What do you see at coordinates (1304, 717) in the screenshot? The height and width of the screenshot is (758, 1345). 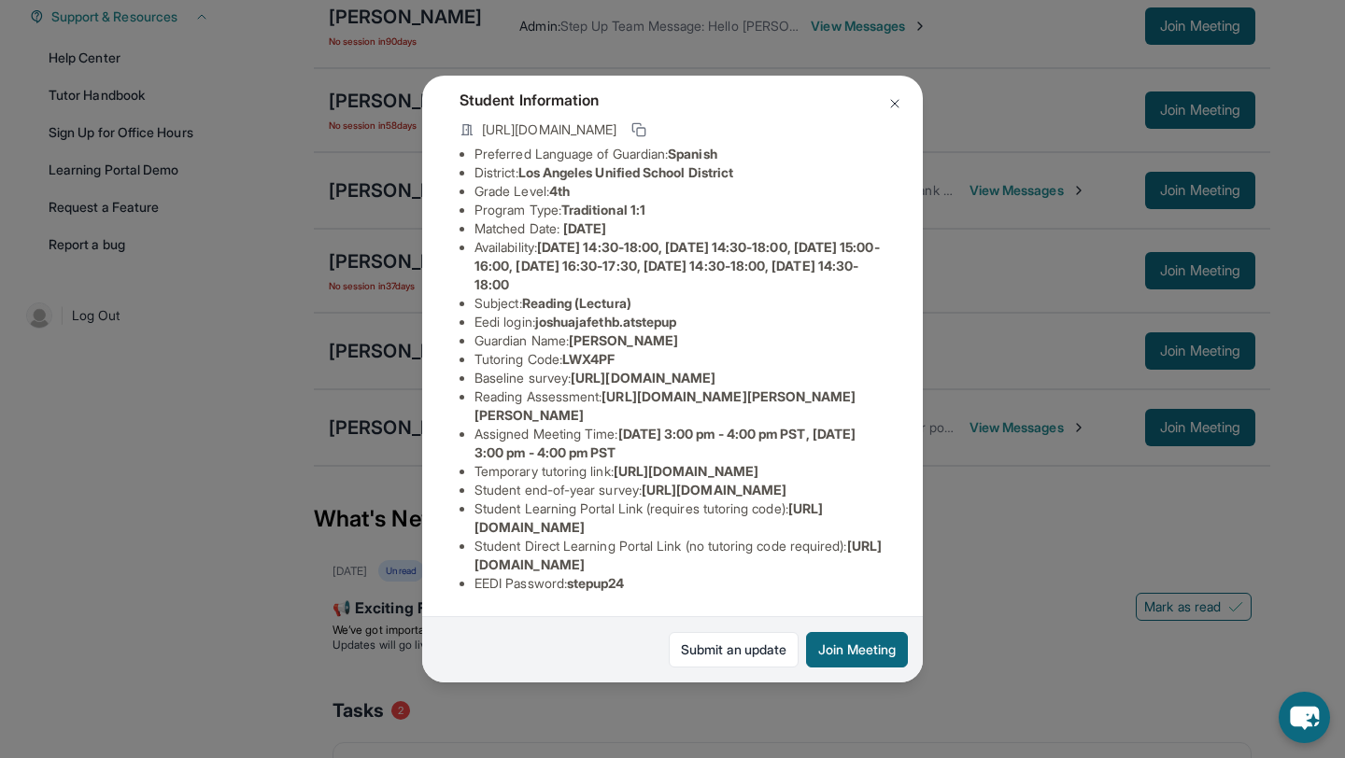 I see `button: chat-button` at bounding box center [1304, 717].